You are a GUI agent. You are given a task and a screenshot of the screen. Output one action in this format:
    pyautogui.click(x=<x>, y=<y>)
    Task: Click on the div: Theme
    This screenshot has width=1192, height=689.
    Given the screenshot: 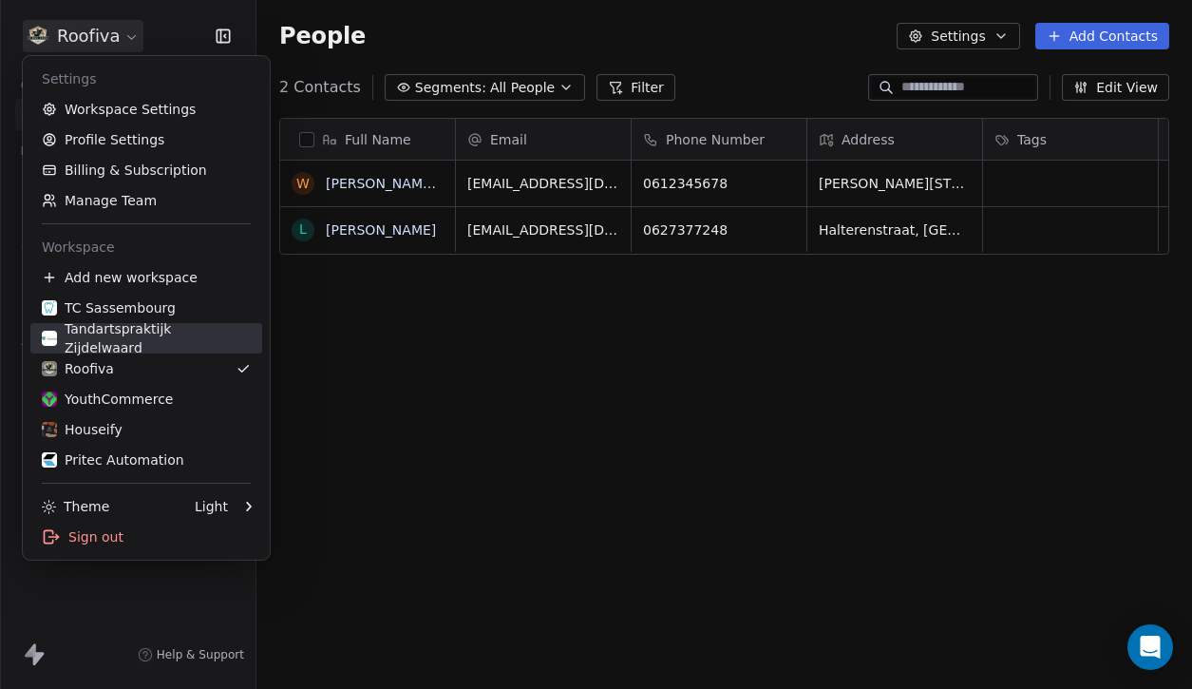 What is the action you would take?
    pyautogui.click(x=75, y=506)
    